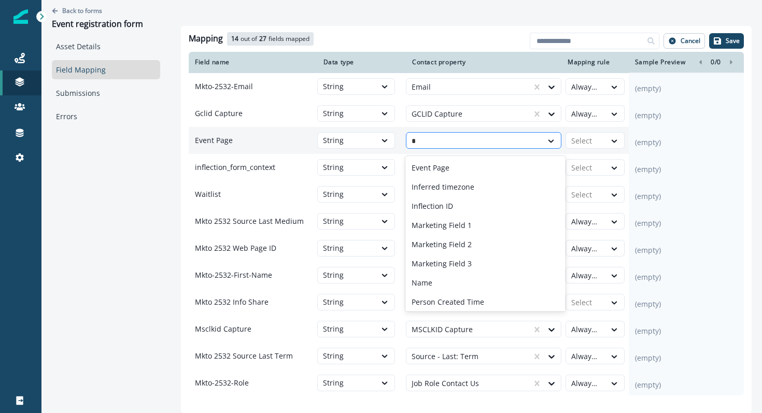  What do you see at coordinates (253, 302) in the screenshot?
I see `p: Mkto 2532 Info Share` at bounding box center [253, 302].